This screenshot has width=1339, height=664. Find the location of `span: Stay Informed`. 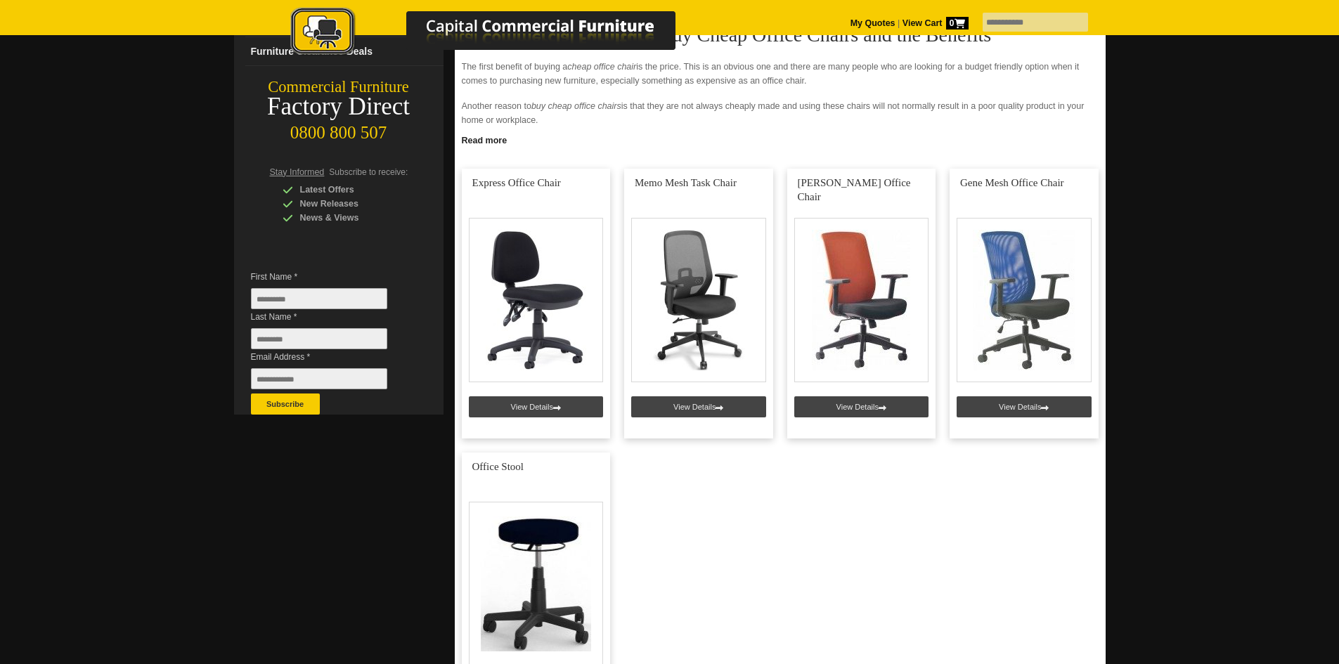

span: Stay Informed is located at coordinates (297, 172).